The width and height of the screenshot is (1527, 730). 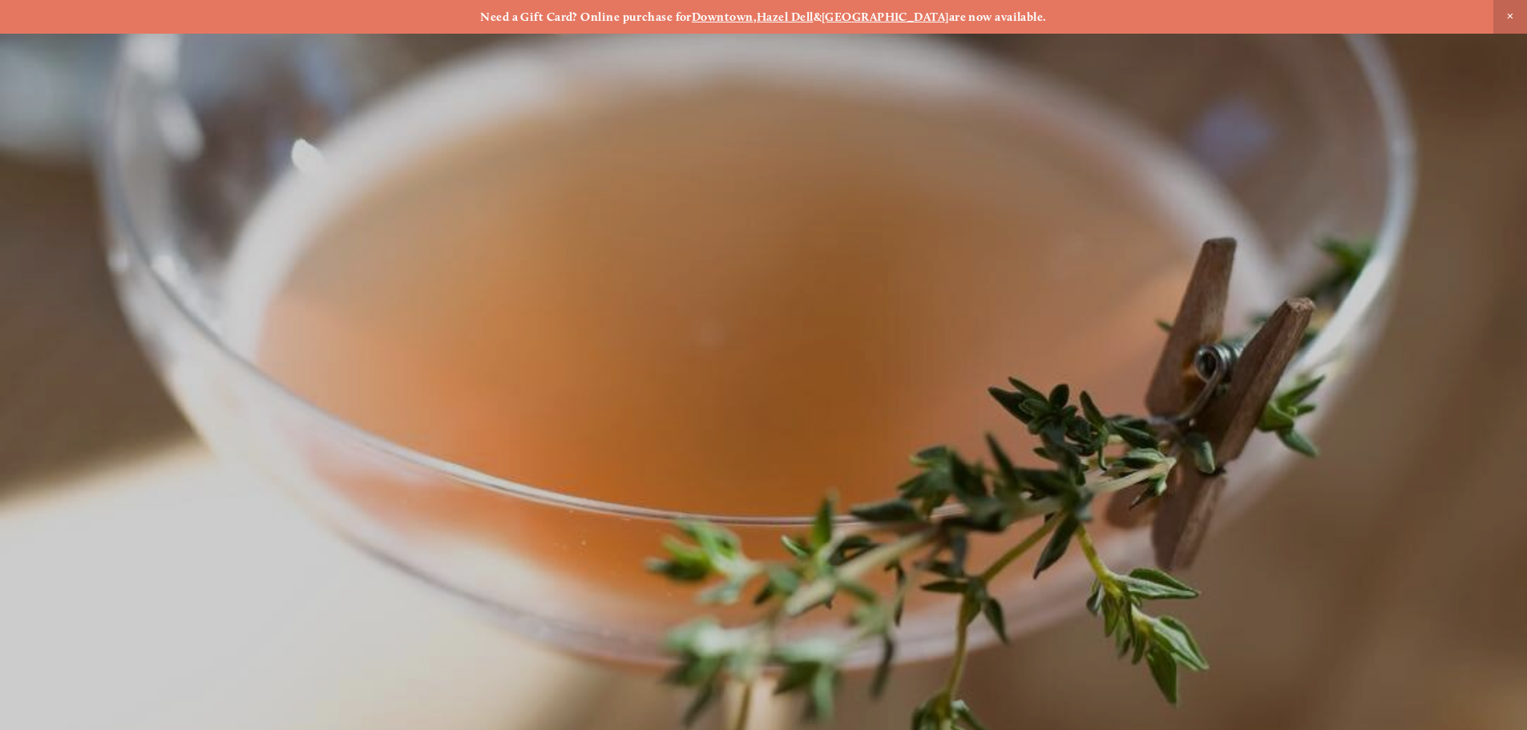 What do you see at coordinates (785, 17) in the screenshot?
I see `a: Hazel Dell` at bounding box center [785, 17].